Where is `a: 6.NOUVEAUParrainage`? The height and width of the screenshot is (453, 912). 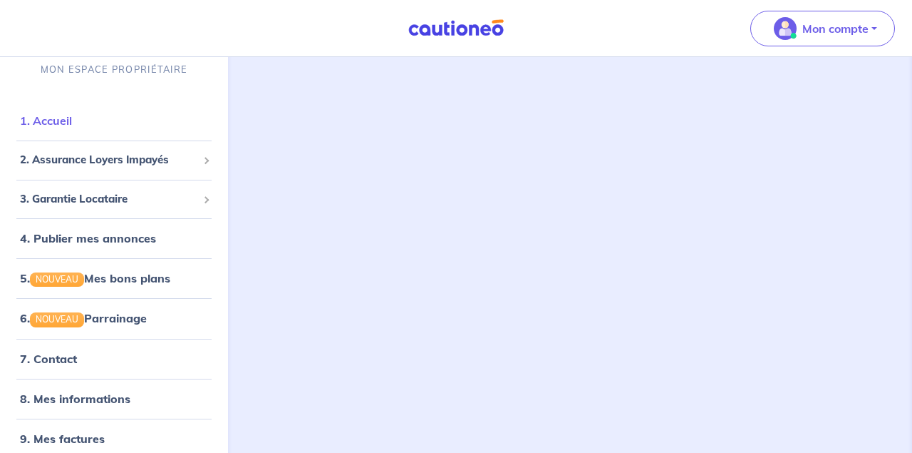 a: 6.NOUVEAUParrainage is located at coordinates (83, 318).